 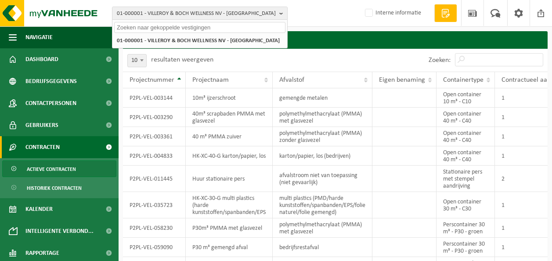 I want to click on td: 40 m³ PMMA zuiver, so click(x=229, y=137).